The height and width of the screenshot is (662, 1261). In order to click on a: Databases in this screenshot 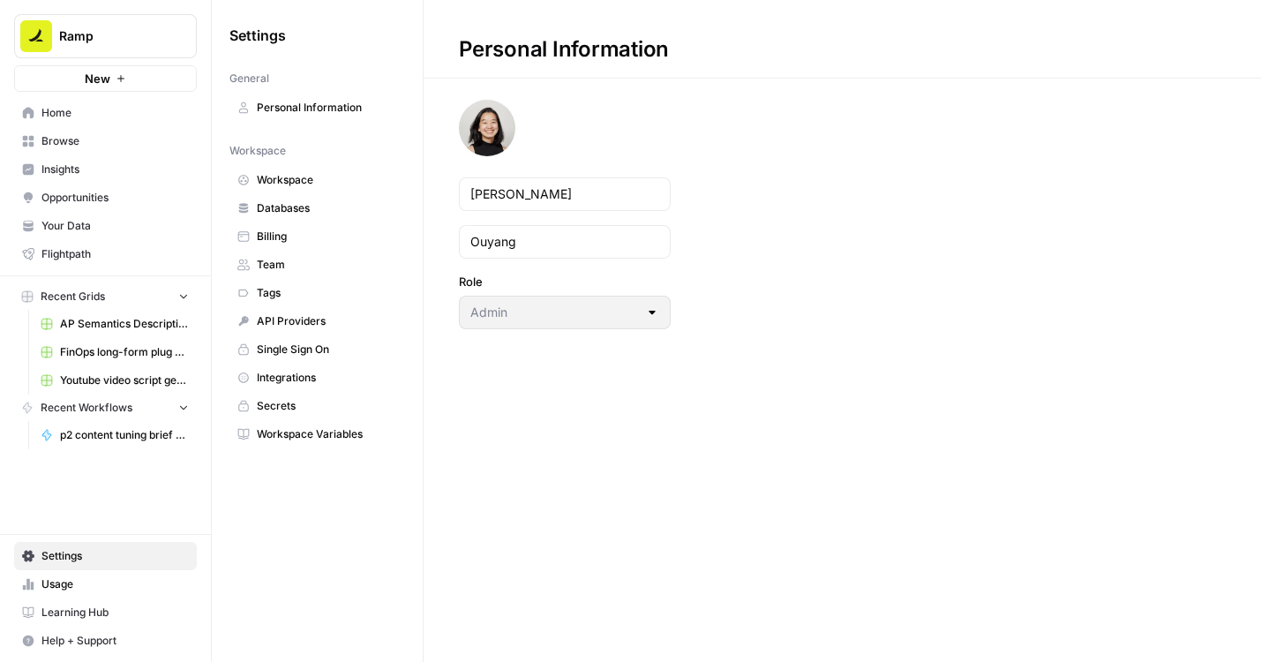, I will do `click(317, 208)`.